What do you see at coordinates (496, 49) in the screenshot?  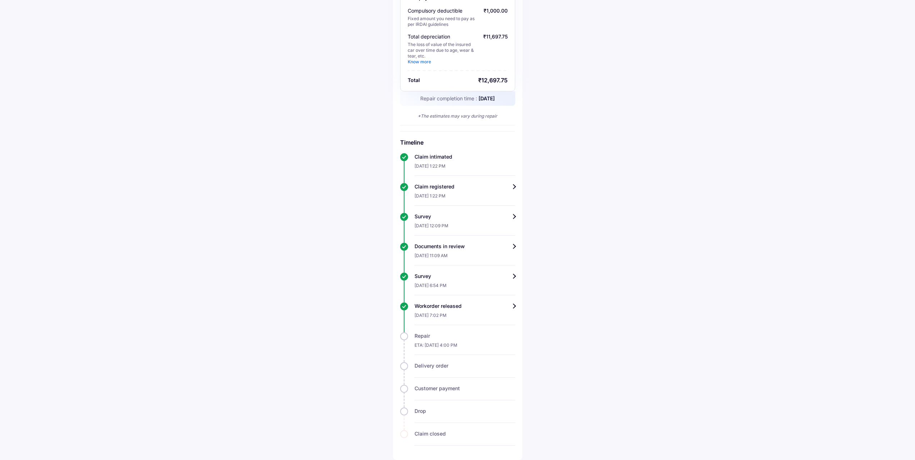 I see `div: ₹11,697.75` at bounding box center [496, 49].